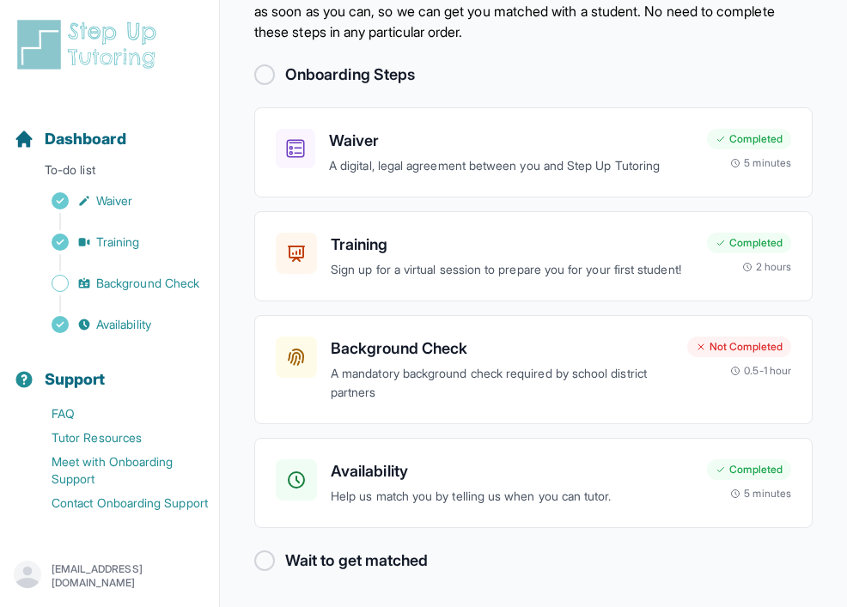  What do you see at coordinates (116, 503) in the screenshot?
I see `a: Contact Onboarding Support` at bounding box center [116, 503].